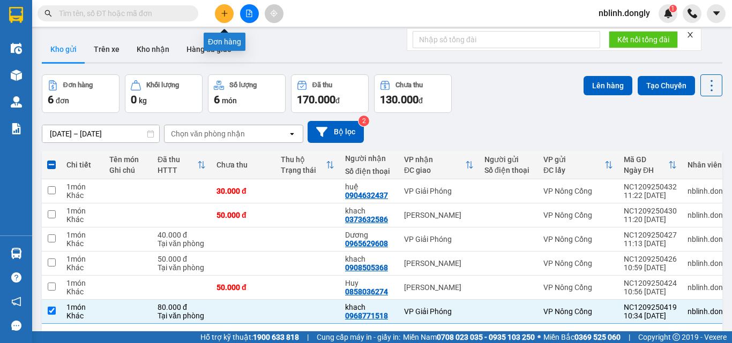  Describe the element at coordinates (16, 129) in the screenshot. I see `img: solution-icon` at that location.